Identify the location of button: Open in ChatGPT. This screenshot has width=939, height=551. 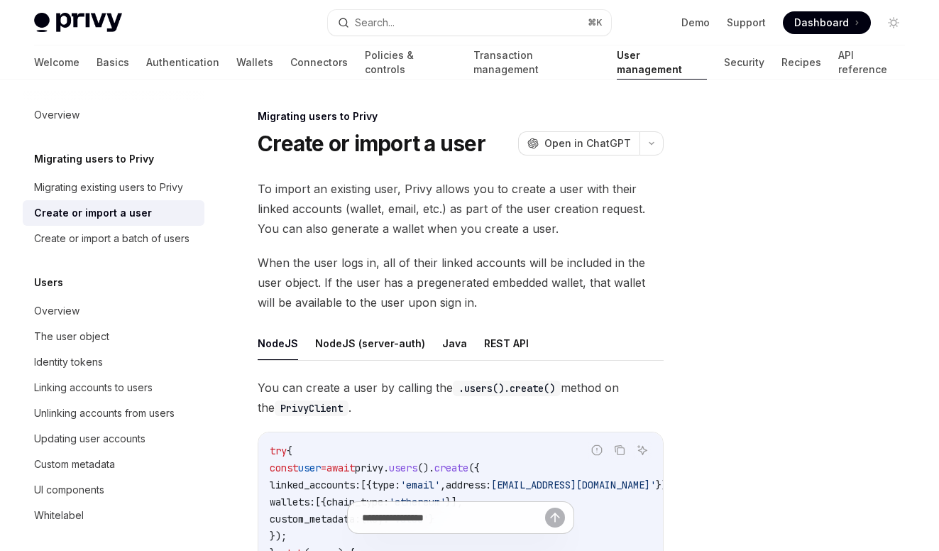
(579, 143).